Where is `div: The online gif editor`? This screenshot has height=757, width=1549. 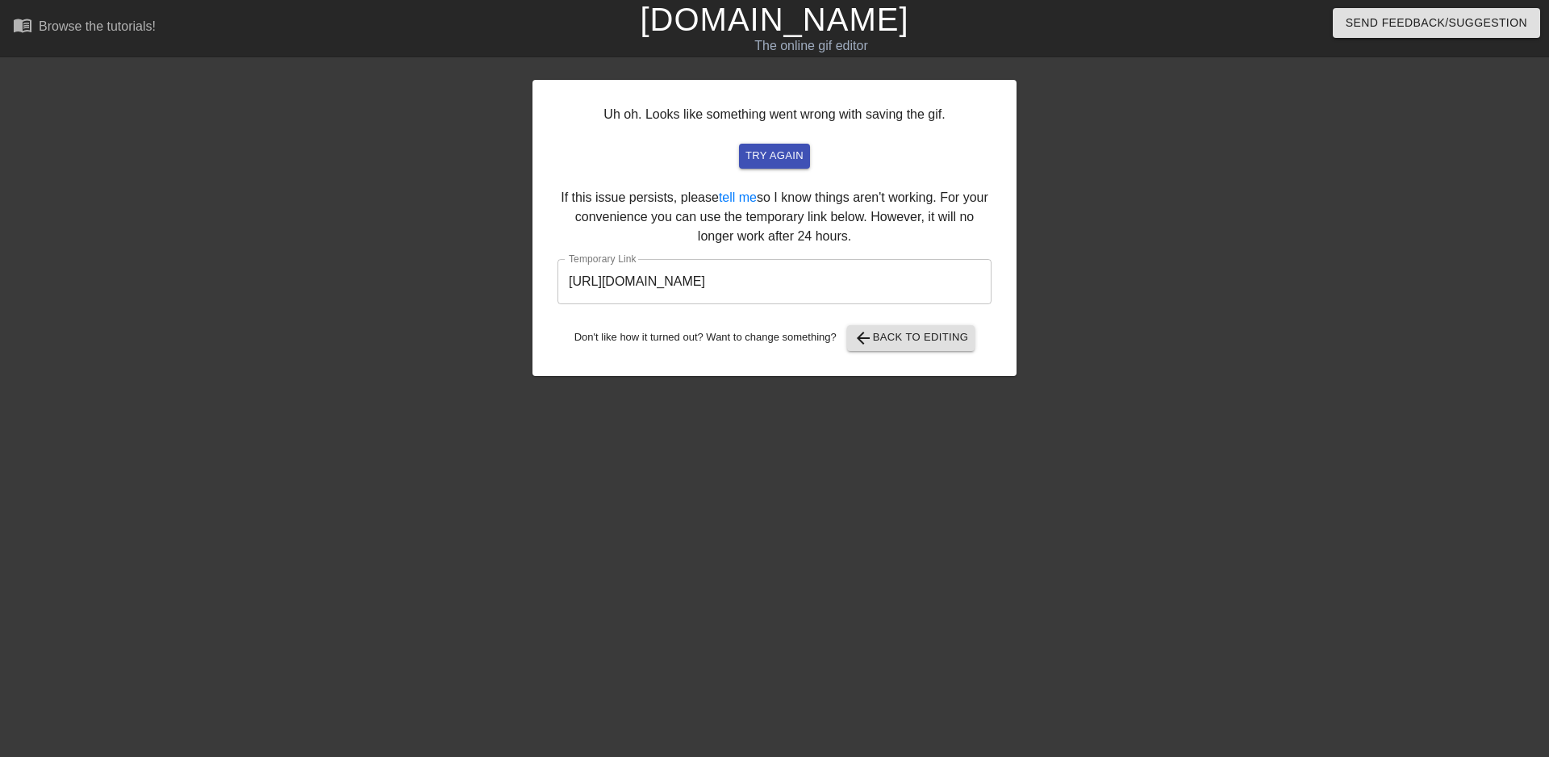
div: The online gif editor is located at coordinates (811, 46).